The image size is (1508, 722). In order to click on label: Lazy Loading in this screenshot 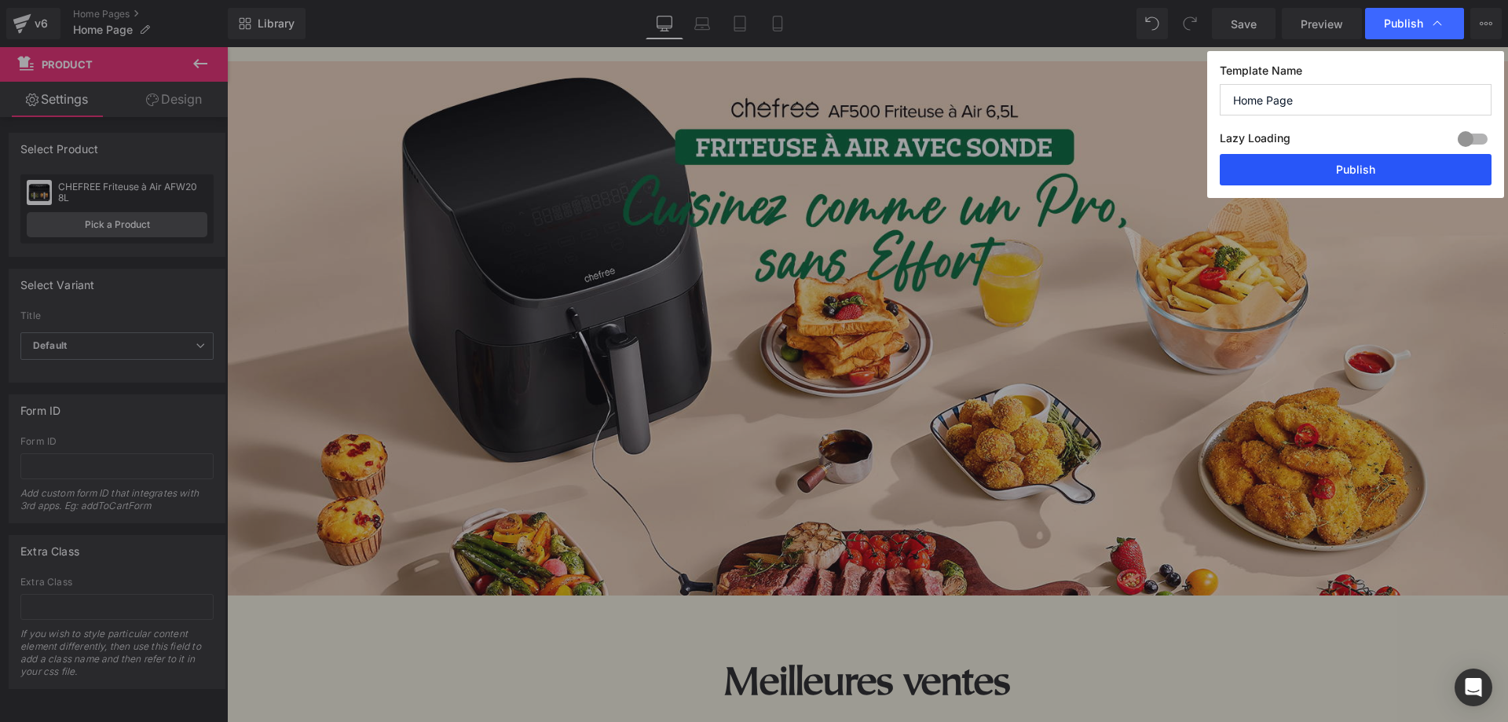, I will do `click(1255, 141)`.